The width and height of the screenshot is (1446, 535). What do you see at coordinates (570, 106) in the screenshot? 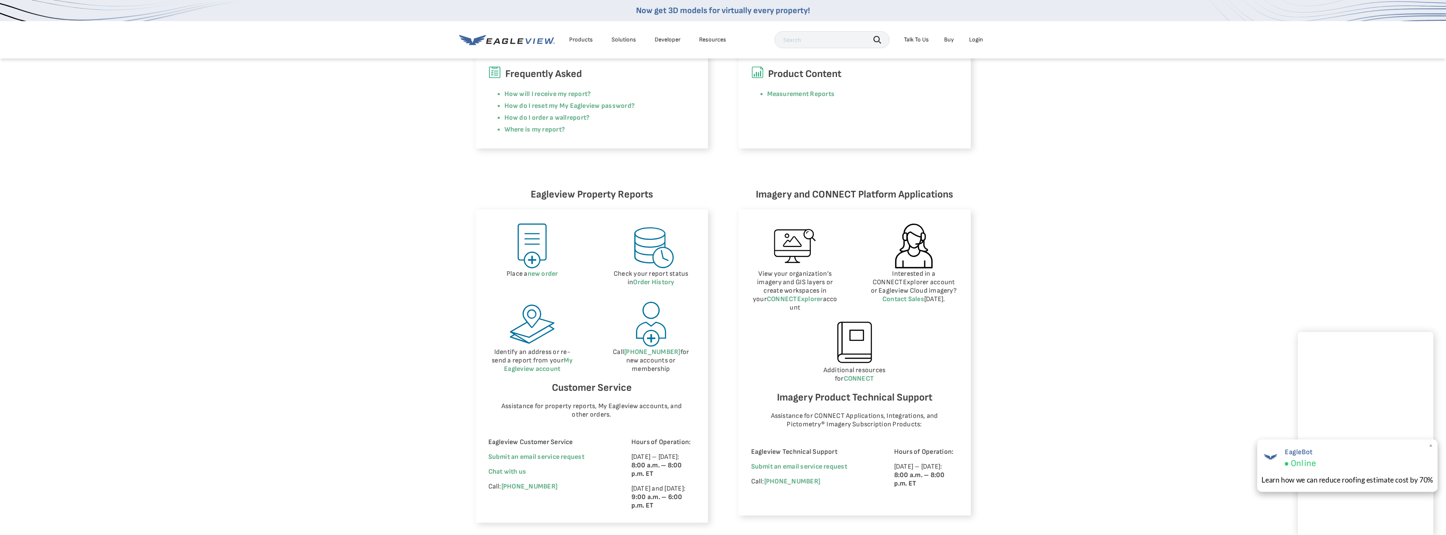
I see `a: How do I reset my My Eagleview password?` at bounding box center [570, 106].